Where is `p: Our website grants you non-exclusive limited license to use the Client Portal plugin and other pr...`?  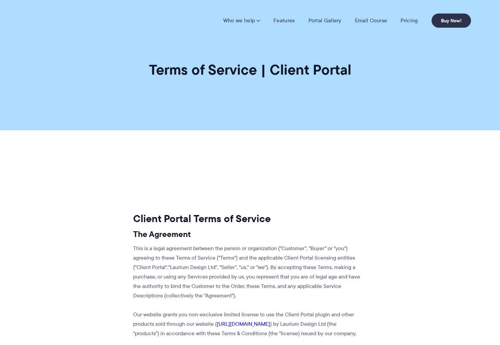 p: Our website grants you non-exclusive limited license to use the Client Portal plugin and other pr... is located at coordinates (248, 324).